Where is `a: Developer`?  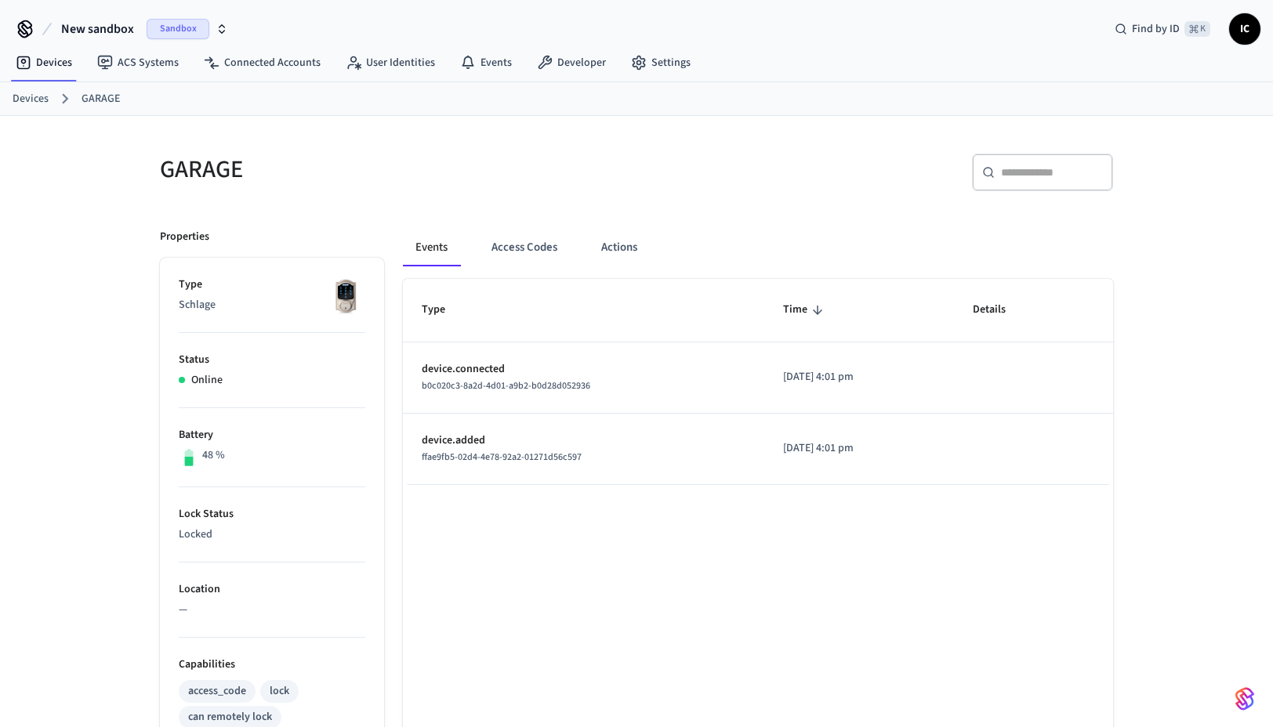 a: Developer is located at coordinates (571, 63).